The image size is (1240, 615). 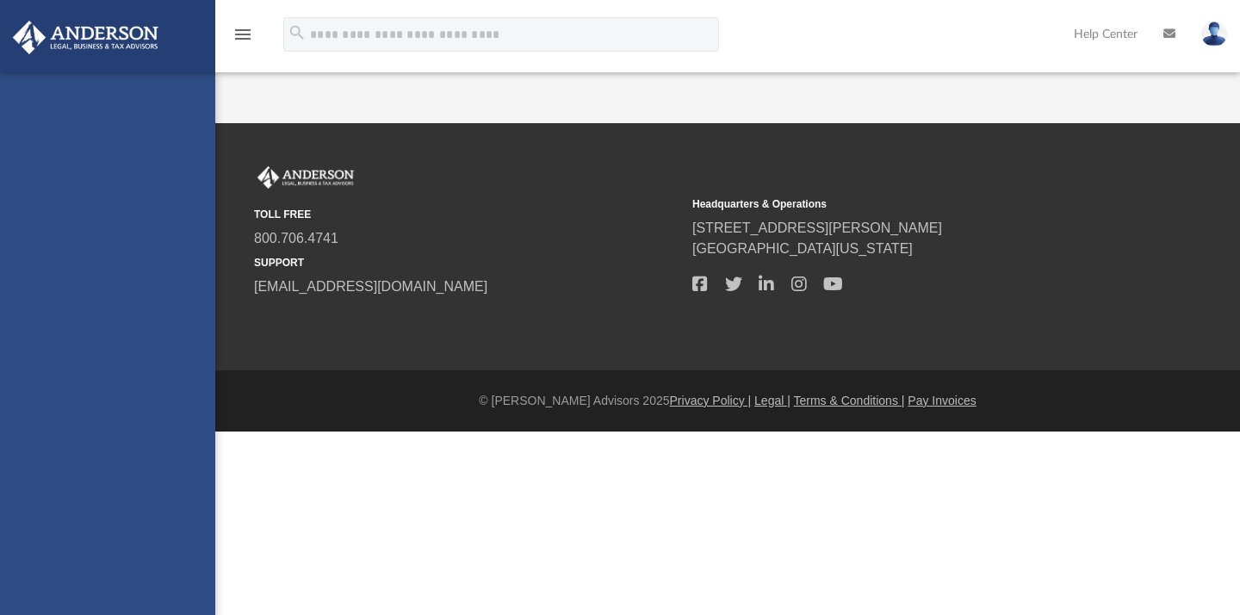 What do you see at coordinates (1214, 34) in the screenshot?
I see `img: User Pic` at bounding box center [1214, 34].